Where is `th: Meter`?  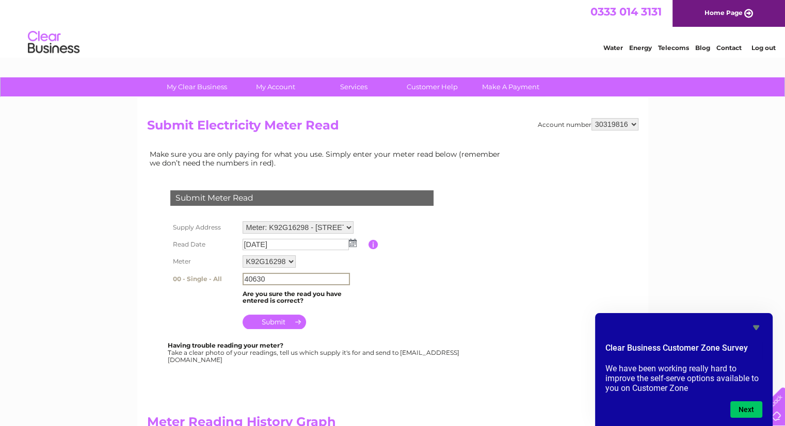 th: Meter is located at coordinates (204, 262).